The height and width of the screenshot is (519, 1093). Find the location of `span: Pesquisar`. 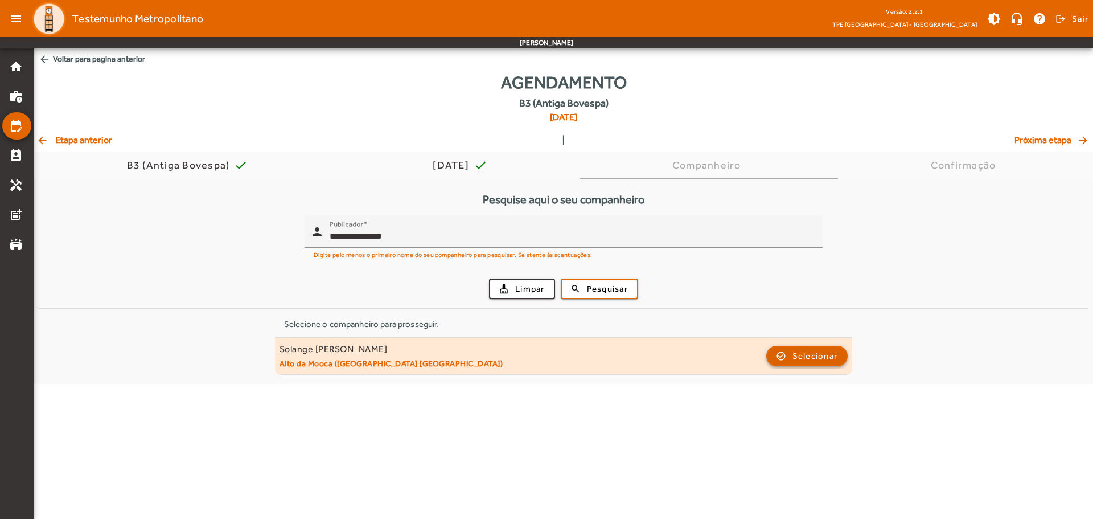

span: Pesquisar is located at coordinates (607, 289).